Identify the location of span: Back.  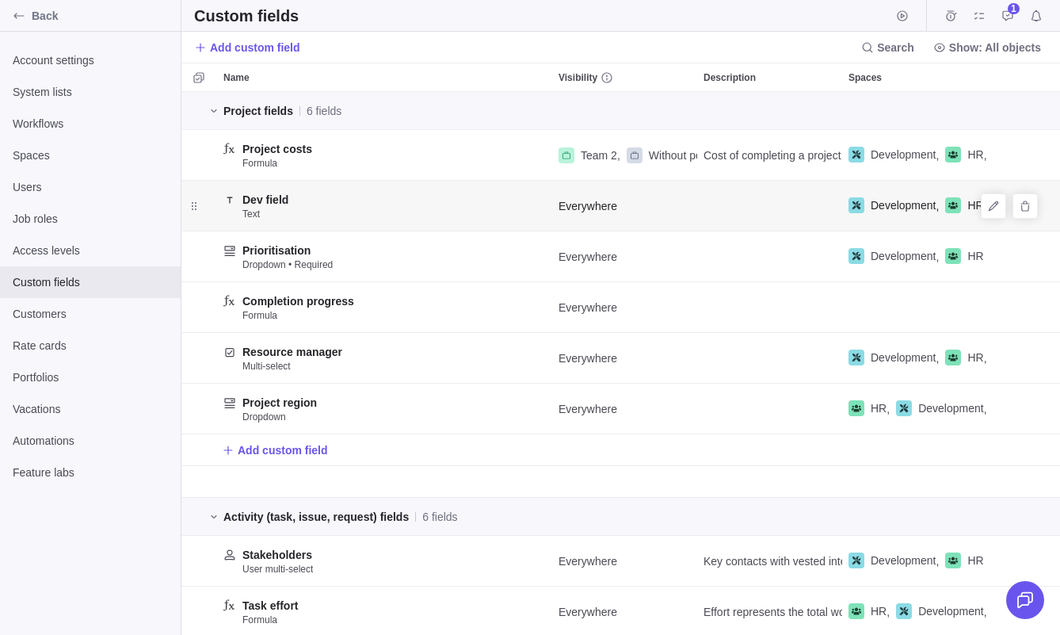
(103, 16).